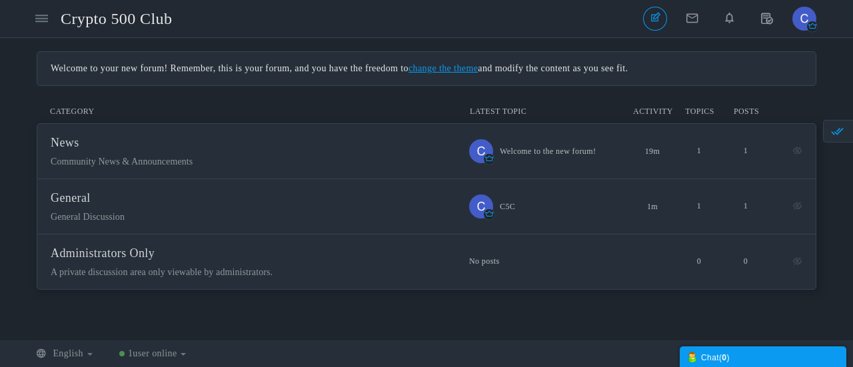 The image size is (853, 367). Describe the element at coordinates (443, 68) in the screenshot. I see `a: change the theme` at that location.